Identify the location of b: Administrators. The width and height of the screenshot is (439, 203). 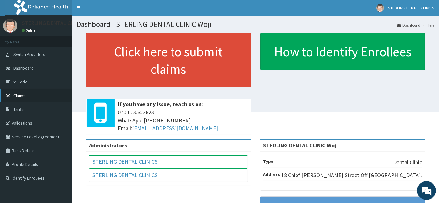
(108, 145).